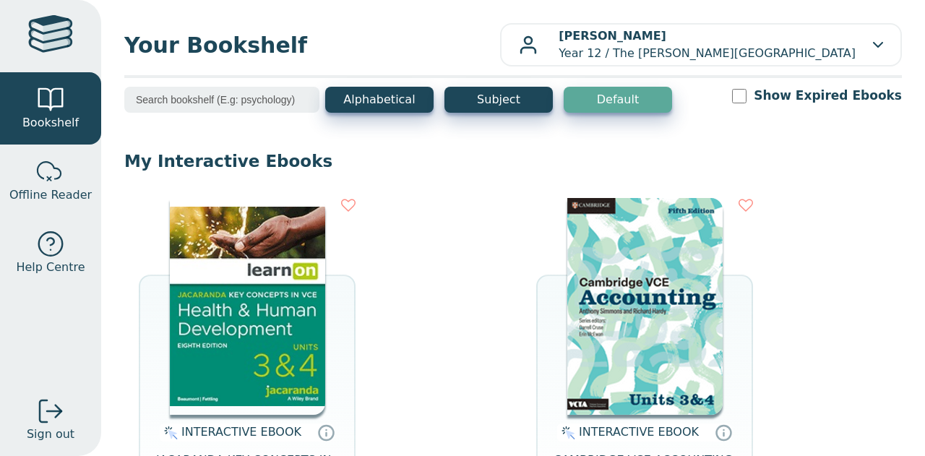  I want to click on span: Bookshelf, so click(51, 123).